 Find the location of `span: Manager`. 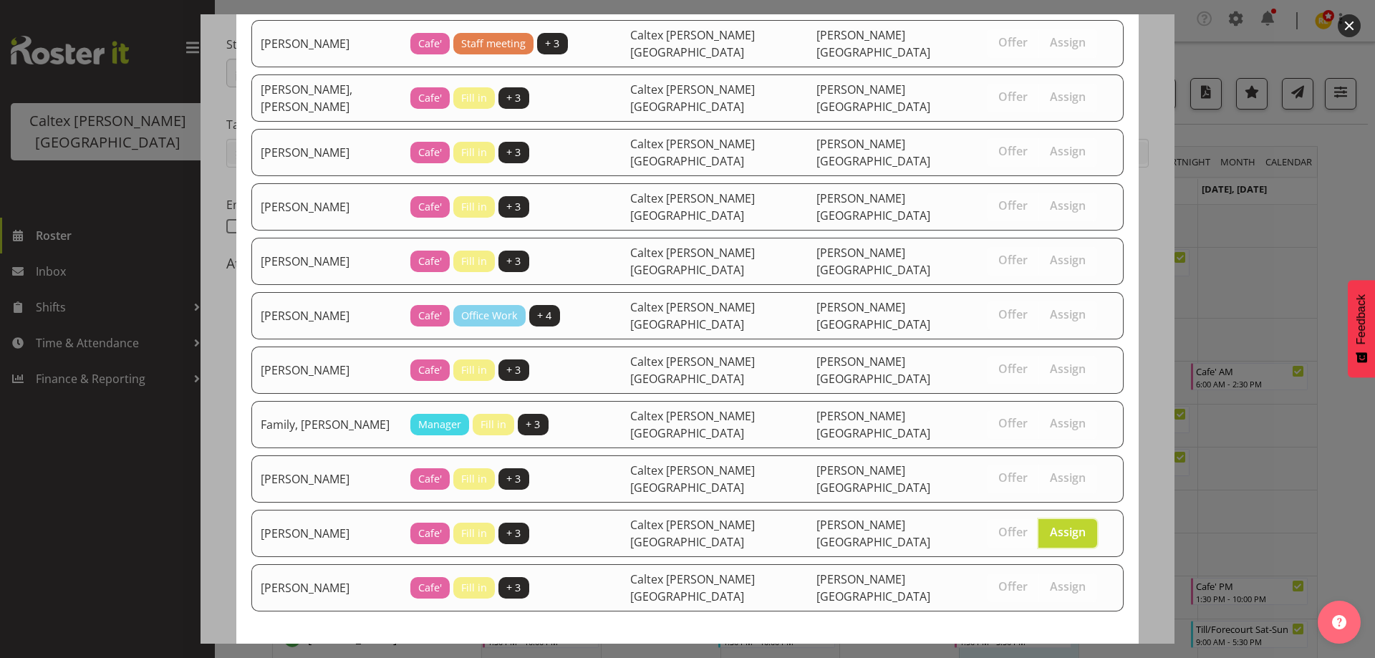

span: Manager is located at coordinates (440, 425).